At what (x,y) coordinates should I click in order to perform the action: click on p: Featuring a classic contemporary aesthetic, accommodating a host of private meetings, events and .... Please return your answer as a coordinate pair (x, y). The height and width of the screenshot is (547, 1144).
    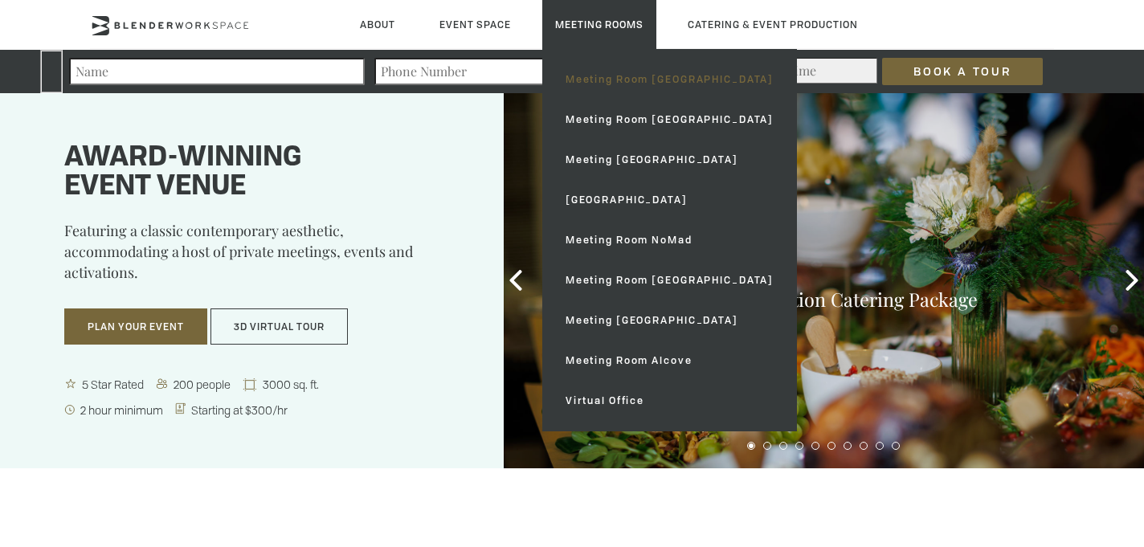
    Looking at the image, I should click on (264, 257).